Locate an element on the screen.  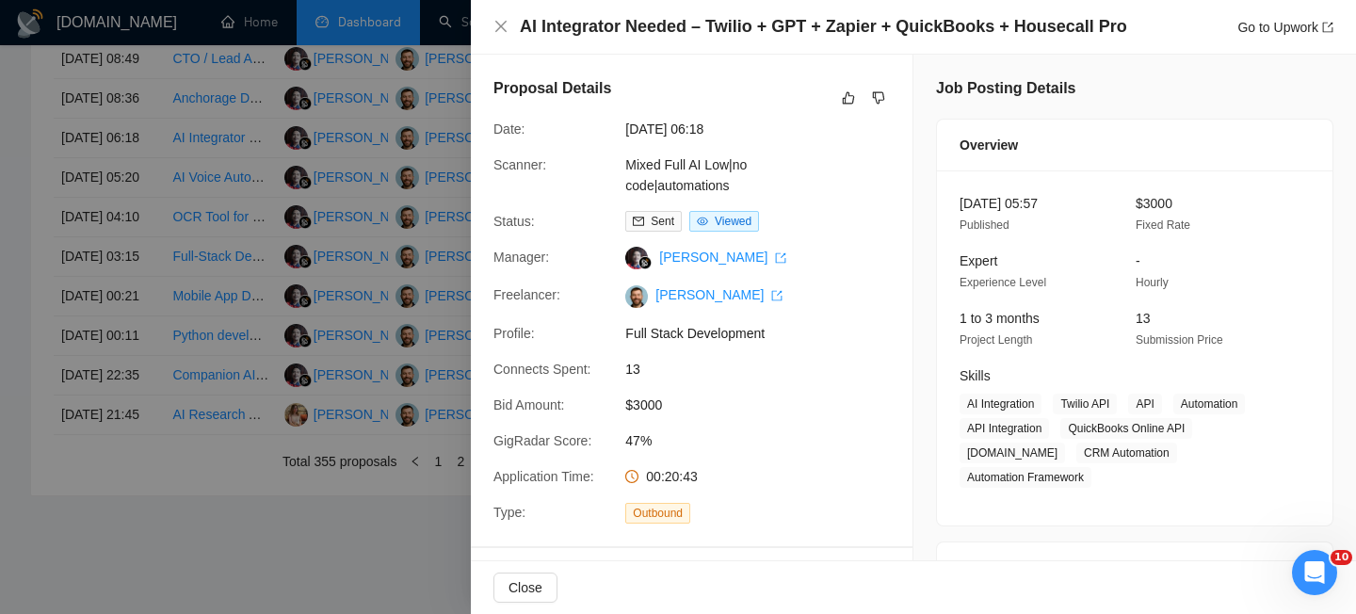
span: Published is located at coordinates (984, 225).